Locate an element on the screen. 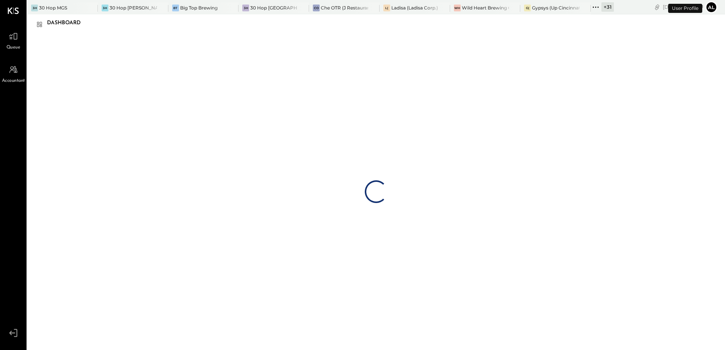  a: Accountant is located at coordinates (13, 74).